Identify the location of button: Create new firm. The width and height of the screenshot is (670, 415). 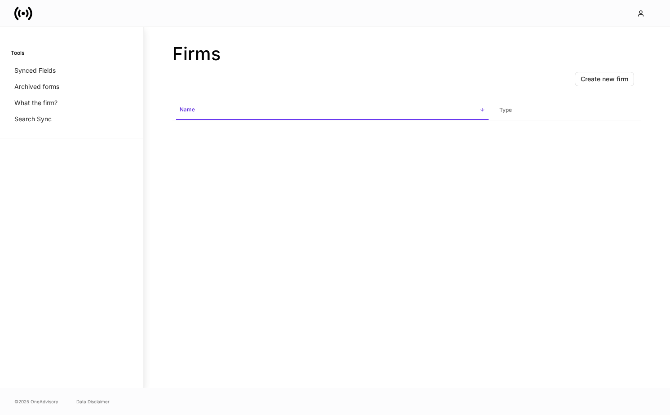
(605, 79).